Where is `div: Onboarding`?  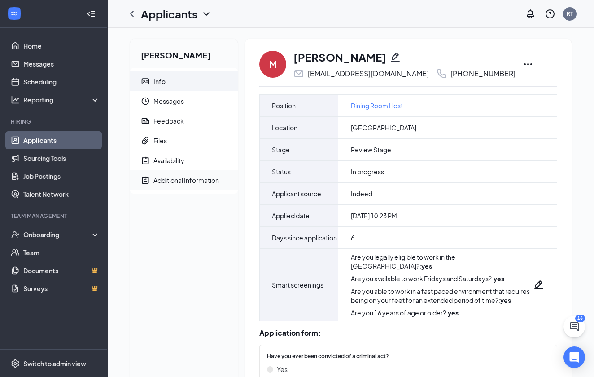
div: Onboarding is located at coordinates (58, 234).